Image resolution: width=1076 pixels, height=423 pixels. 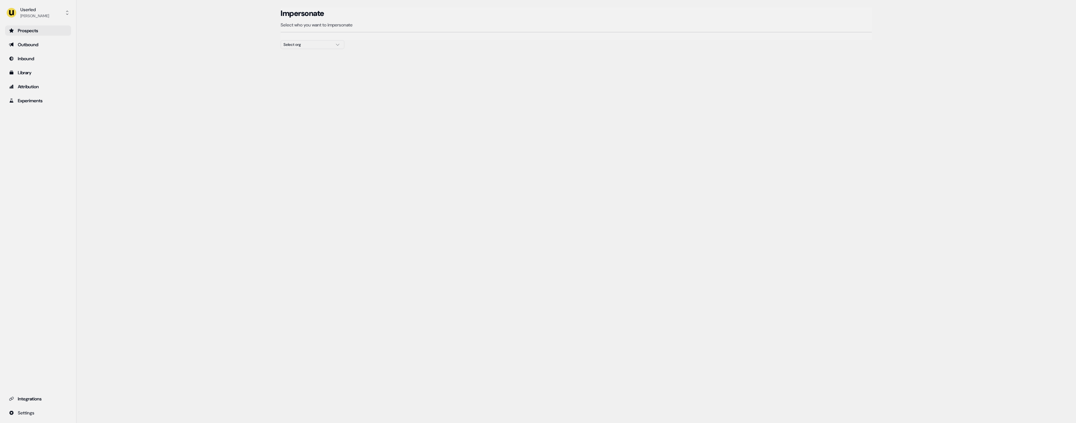 What do you see at coordinates (38, 45) in the screenshot?
I see `div: Outbound` at bounding box center [38, 45].